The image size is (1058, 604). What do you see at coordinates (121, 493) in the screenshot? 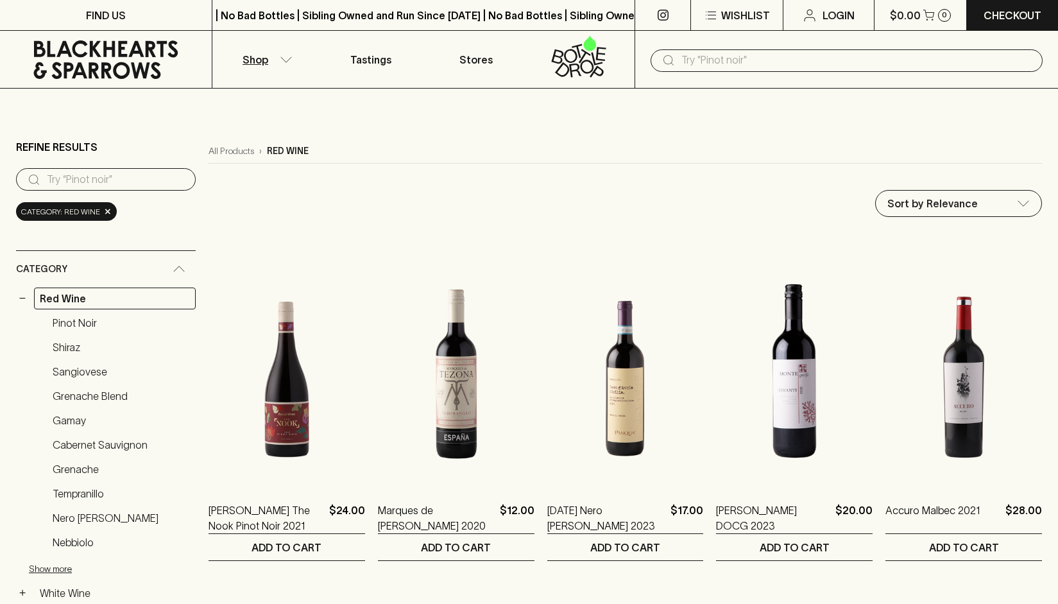
I see `a: Tempranillo` at bounding box center [121, 493].